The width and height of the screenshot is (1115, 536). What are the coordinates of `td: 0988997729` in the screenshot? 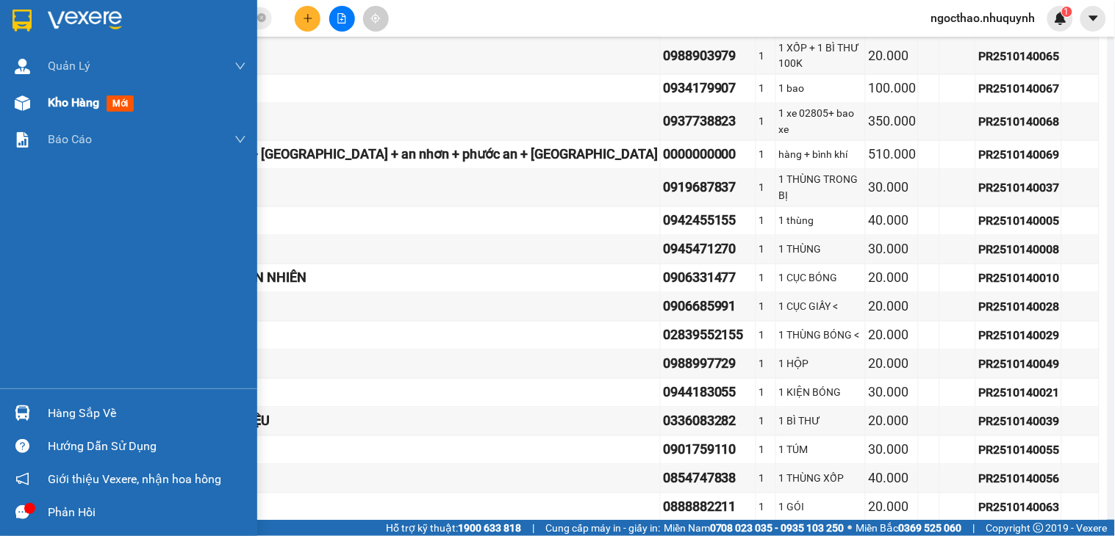 It's located at (708, 364).